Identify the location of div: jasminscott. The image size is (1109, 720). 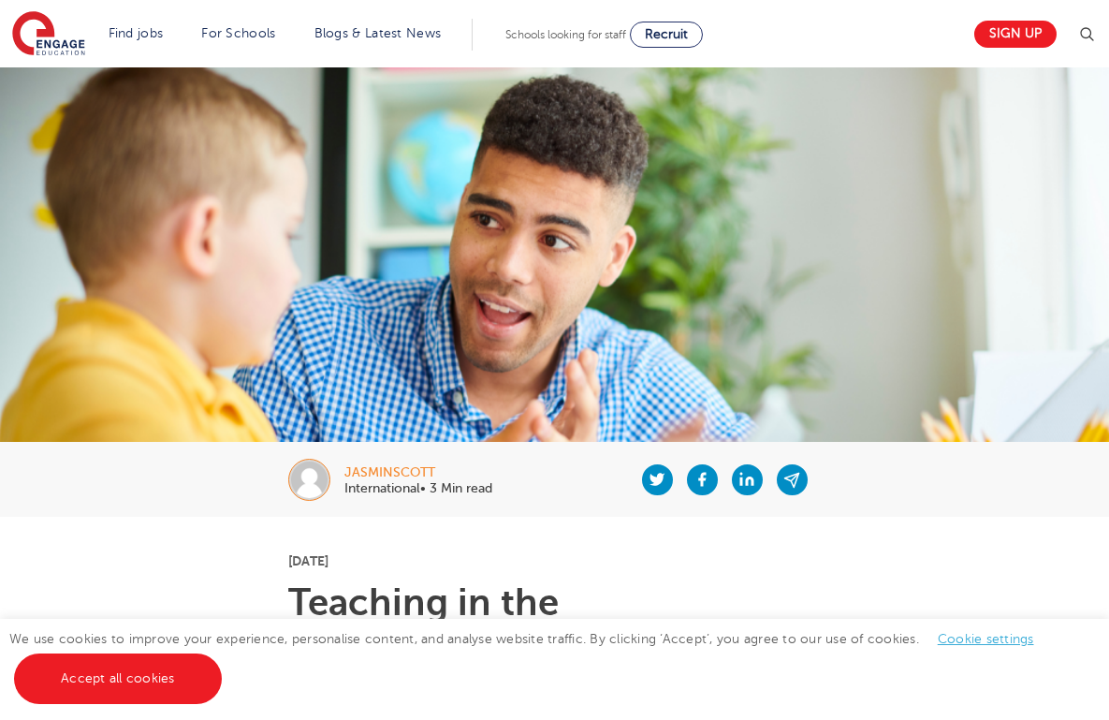
(418, 473).